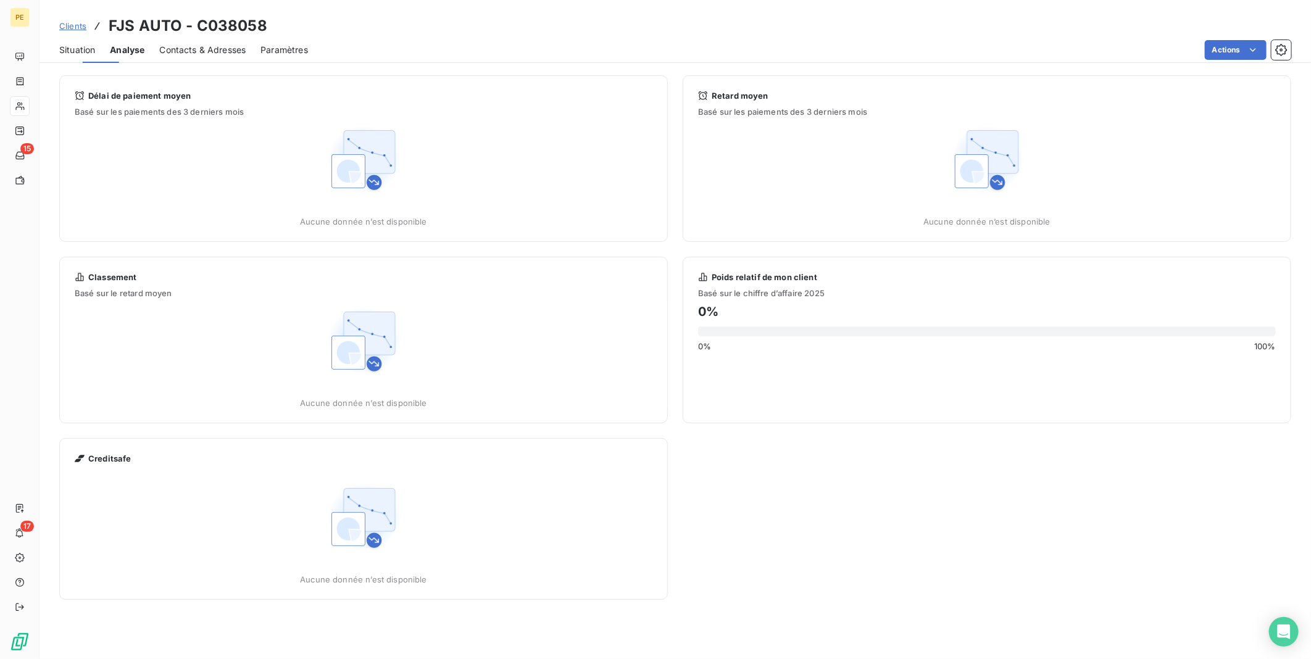 The height and width of the screenshot is (659, 1311). I want to click on div: Open Intercom Messenger, so click(1284, 632).